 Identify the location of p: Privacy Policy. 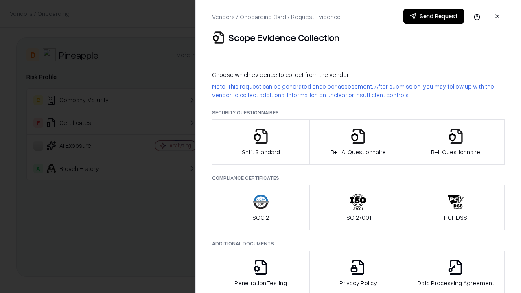
(358, 283).